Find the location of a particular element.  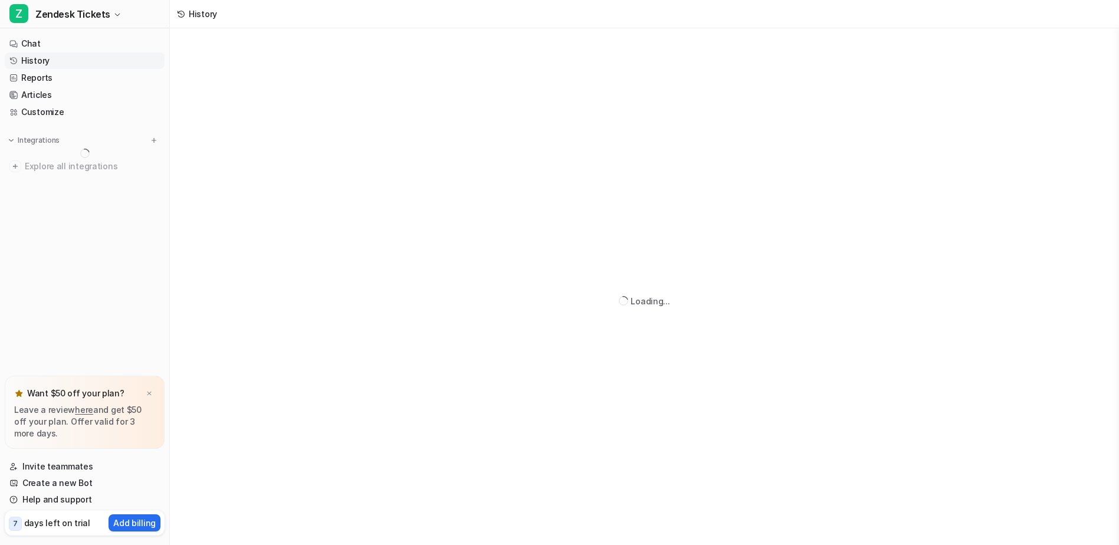

a: Create a new Bot is located at coordinates (84, 483).